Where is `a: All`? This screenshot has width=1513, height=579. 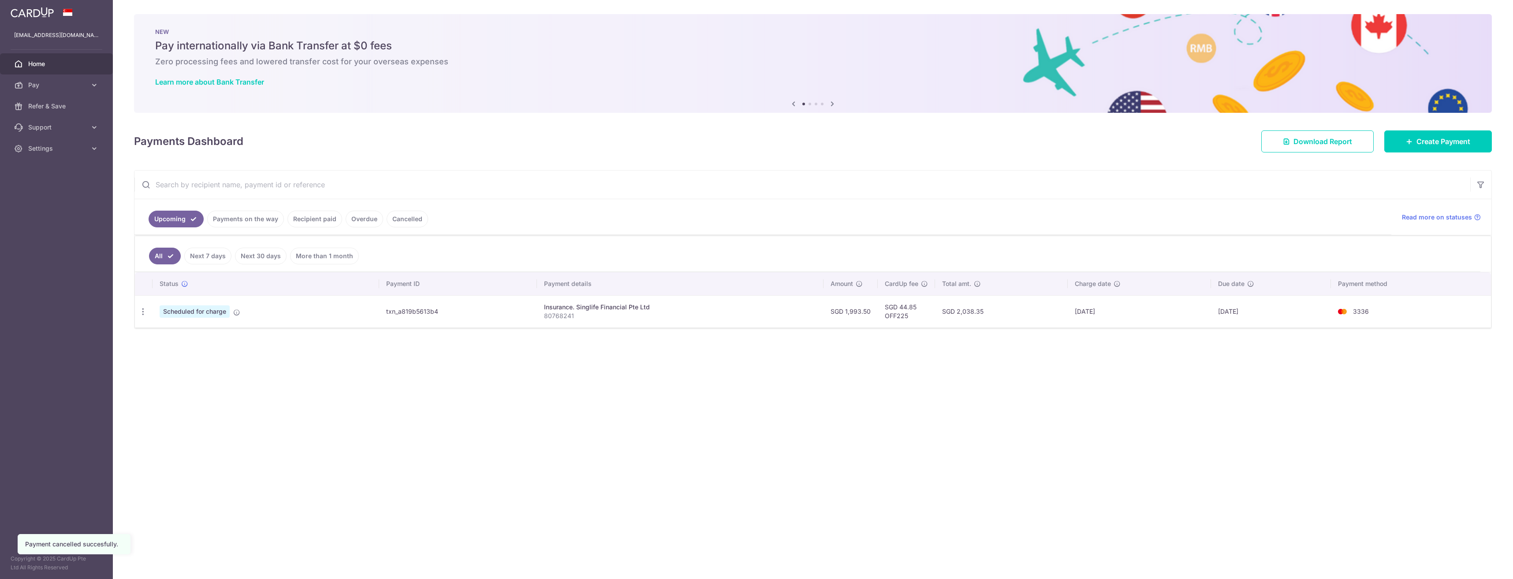 a: All is located at coordinates (165, 256).